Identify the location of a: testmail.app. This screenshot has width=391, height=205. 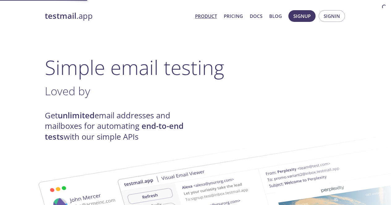
(117, 16).